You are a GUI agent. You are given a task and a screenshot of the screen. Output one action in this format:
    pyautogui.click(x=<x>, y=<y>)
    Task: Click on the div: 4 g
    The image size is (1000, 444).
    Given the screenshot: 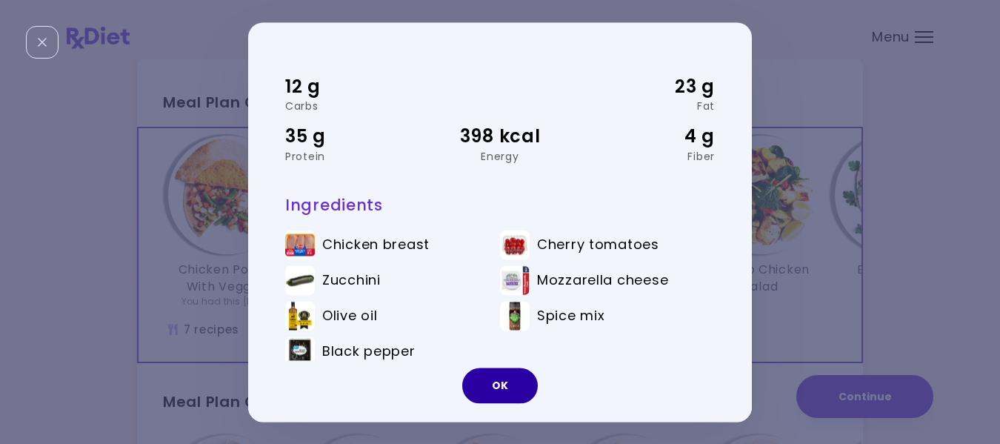 What is the action you would take?
    pyautogui.click(x=643, y=137)
    